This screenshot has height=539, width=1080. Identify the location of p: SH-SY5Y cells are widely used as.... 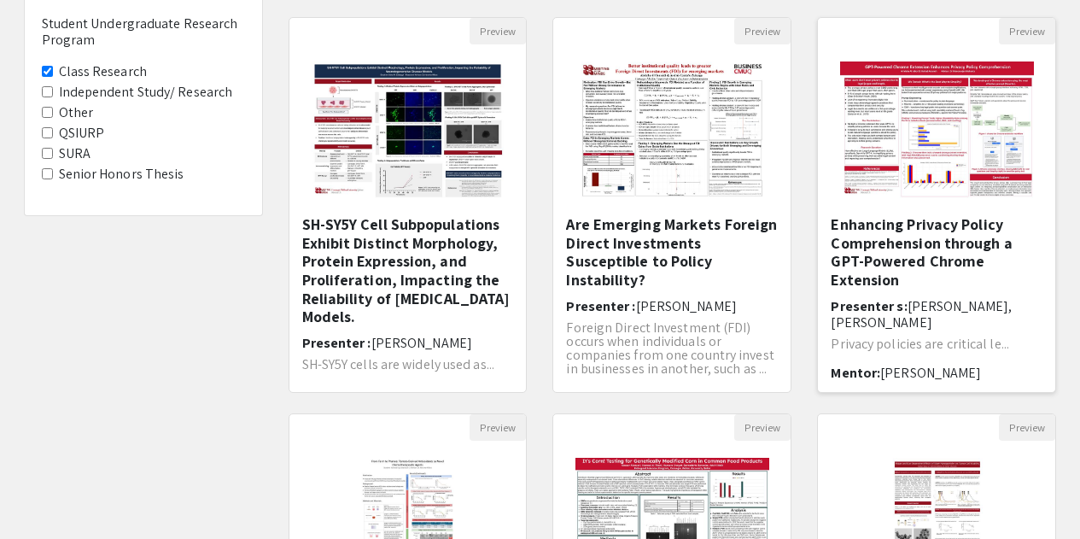
(408, 365).